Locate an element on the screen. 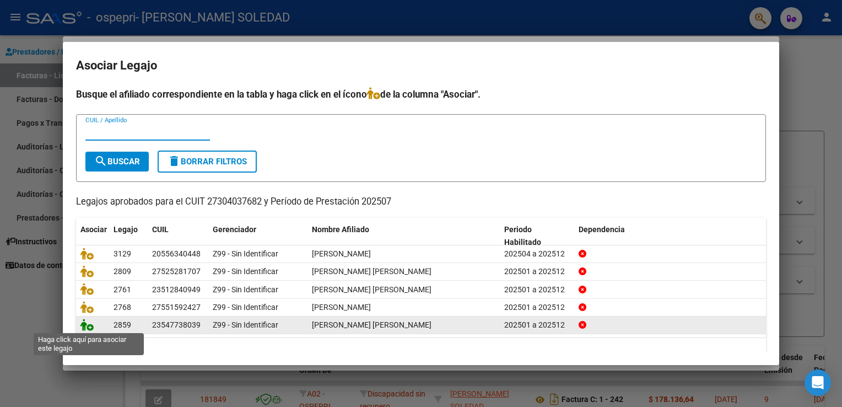  p: Legajos aprobados para el CUIT 27304037682 y Período de Prestación 202507 is located at coordinates (421, 202).